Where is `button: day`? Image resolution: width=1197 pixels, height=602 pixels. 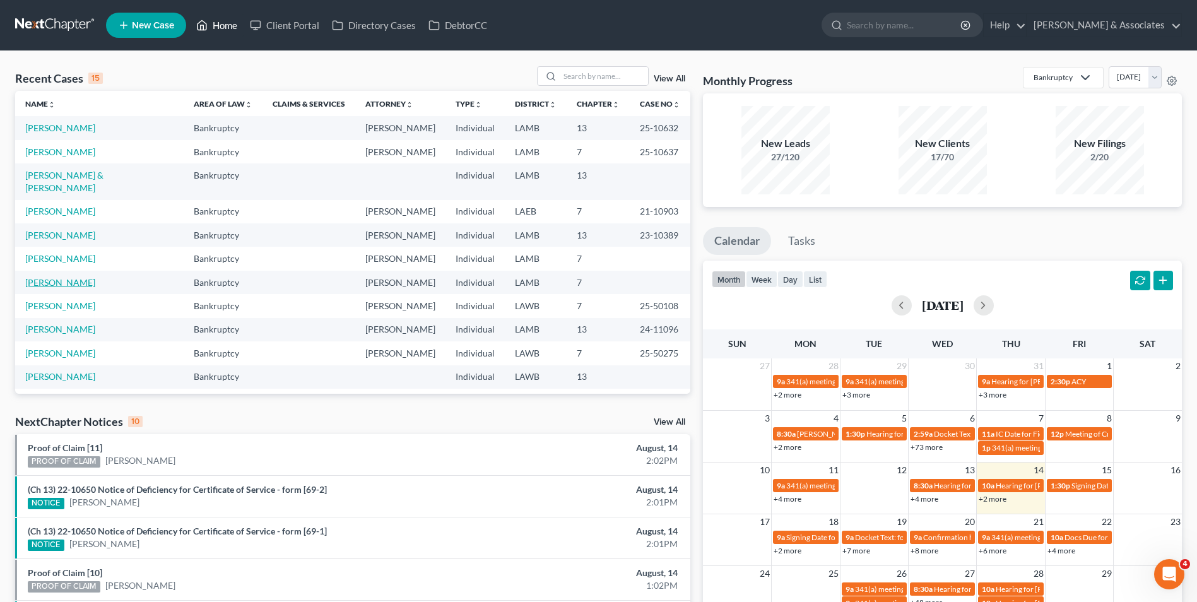
button: day is located at coordinates (790, 279).